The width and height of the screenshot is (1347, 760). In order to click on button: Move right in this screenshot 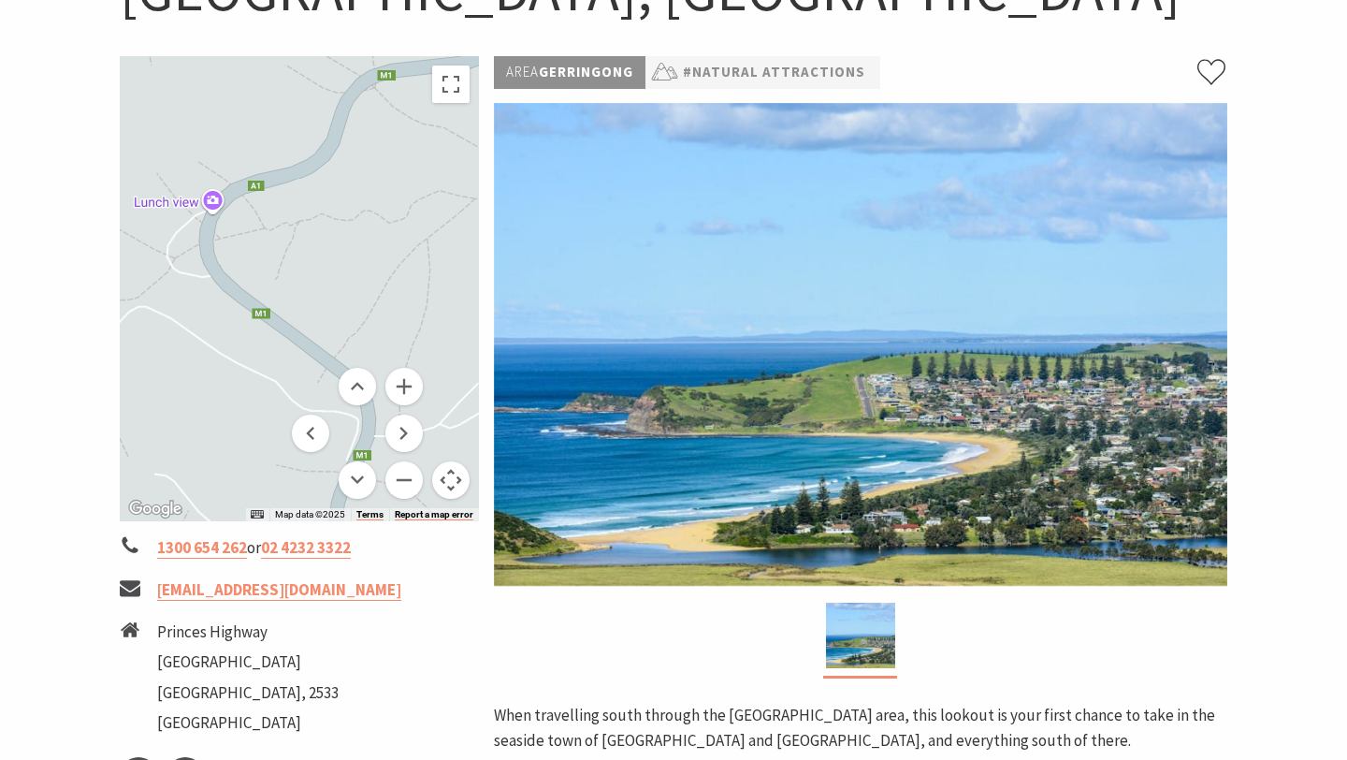, I will do `click(404, 433)`.